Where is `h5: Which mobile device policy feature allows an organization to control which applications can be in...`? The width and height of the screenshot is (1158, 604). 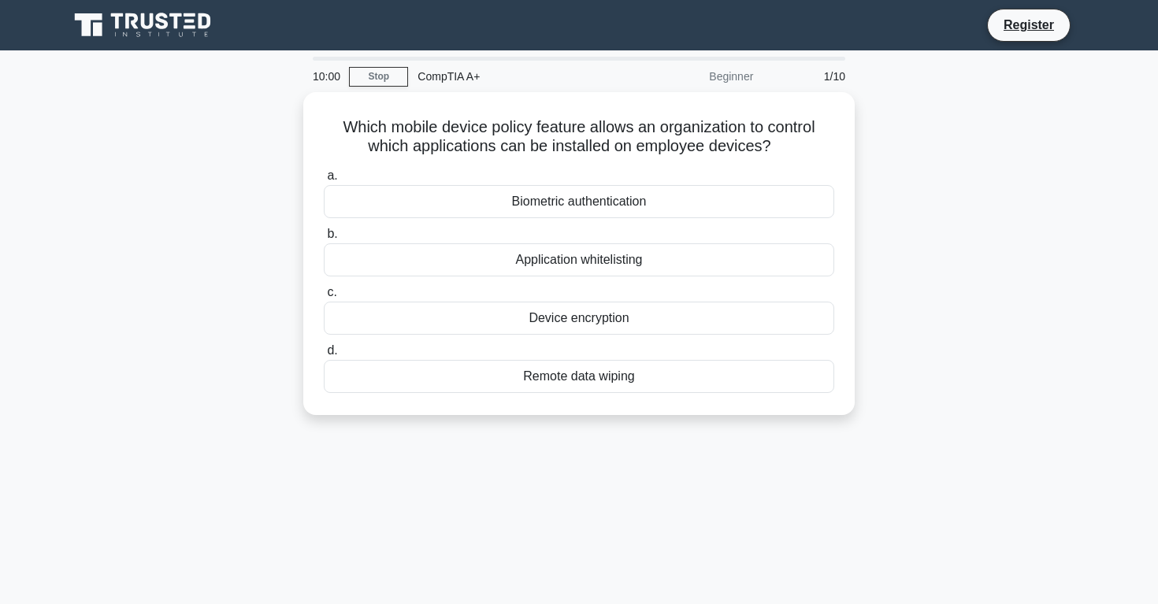
h5: Which mobile device policy feature allows an organization to control which applications can be in... is located at coordinates (579, 137).